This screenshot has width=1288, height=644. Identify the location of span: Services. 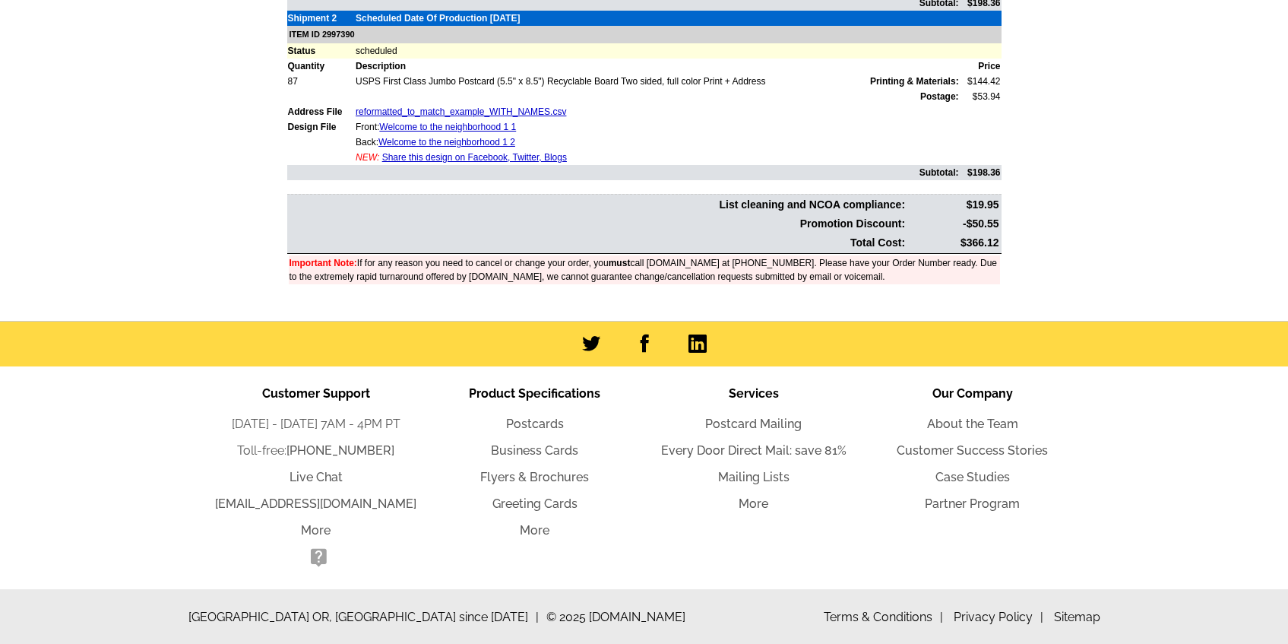
(754, 393).